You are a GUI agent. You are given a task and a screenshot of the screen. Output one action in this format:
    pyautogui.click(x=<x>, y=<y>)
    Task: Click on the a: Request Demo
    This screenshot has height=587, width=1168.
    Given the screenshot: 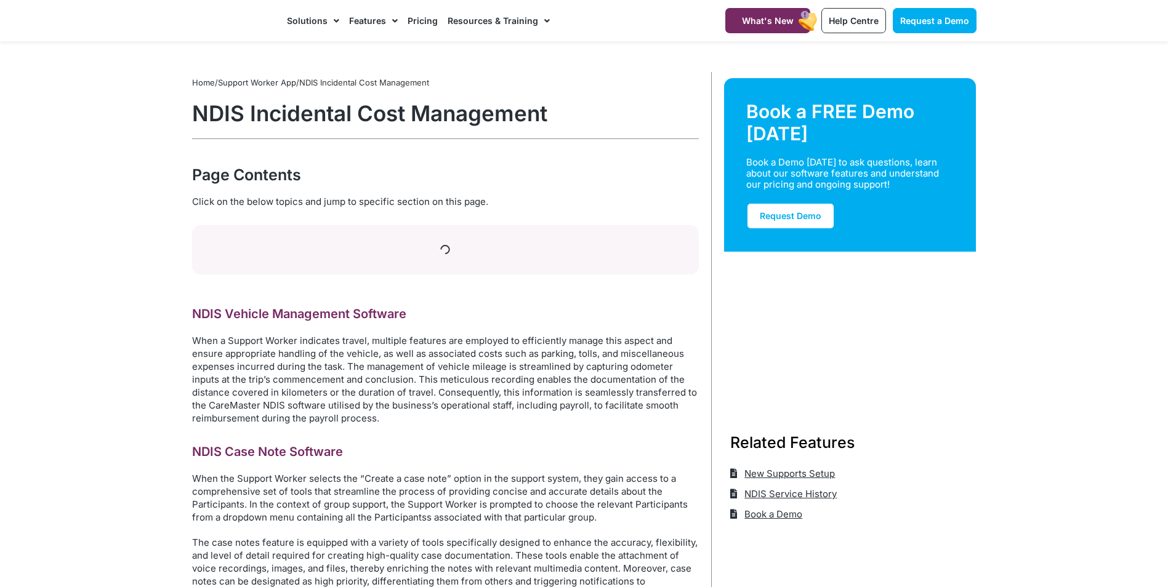 What is the action you would take?
    pyautogui.click(x=790, y=216)
    